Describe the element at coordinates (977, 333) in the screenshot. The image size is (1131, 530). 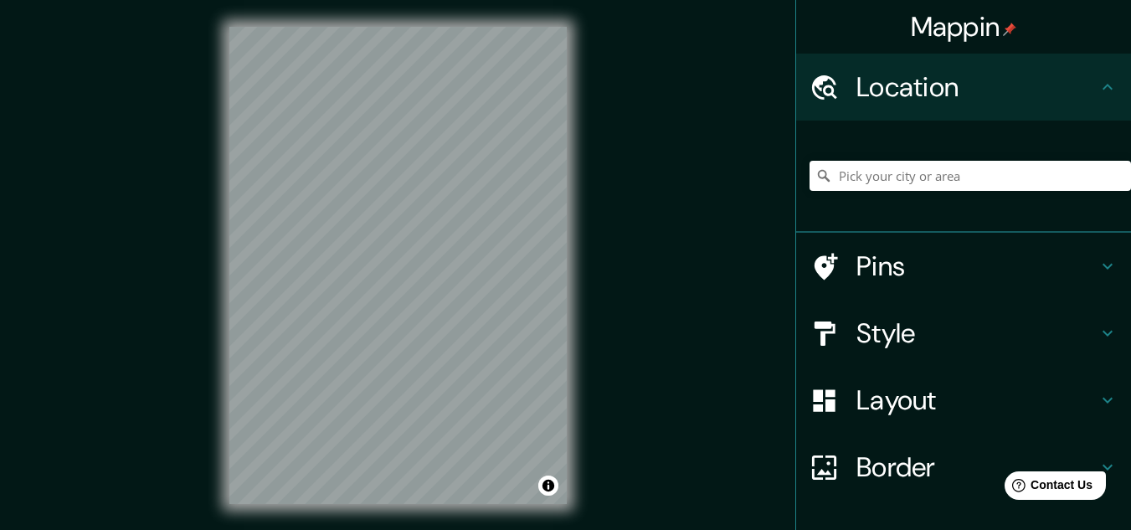
I see `h4: Style` at that location.